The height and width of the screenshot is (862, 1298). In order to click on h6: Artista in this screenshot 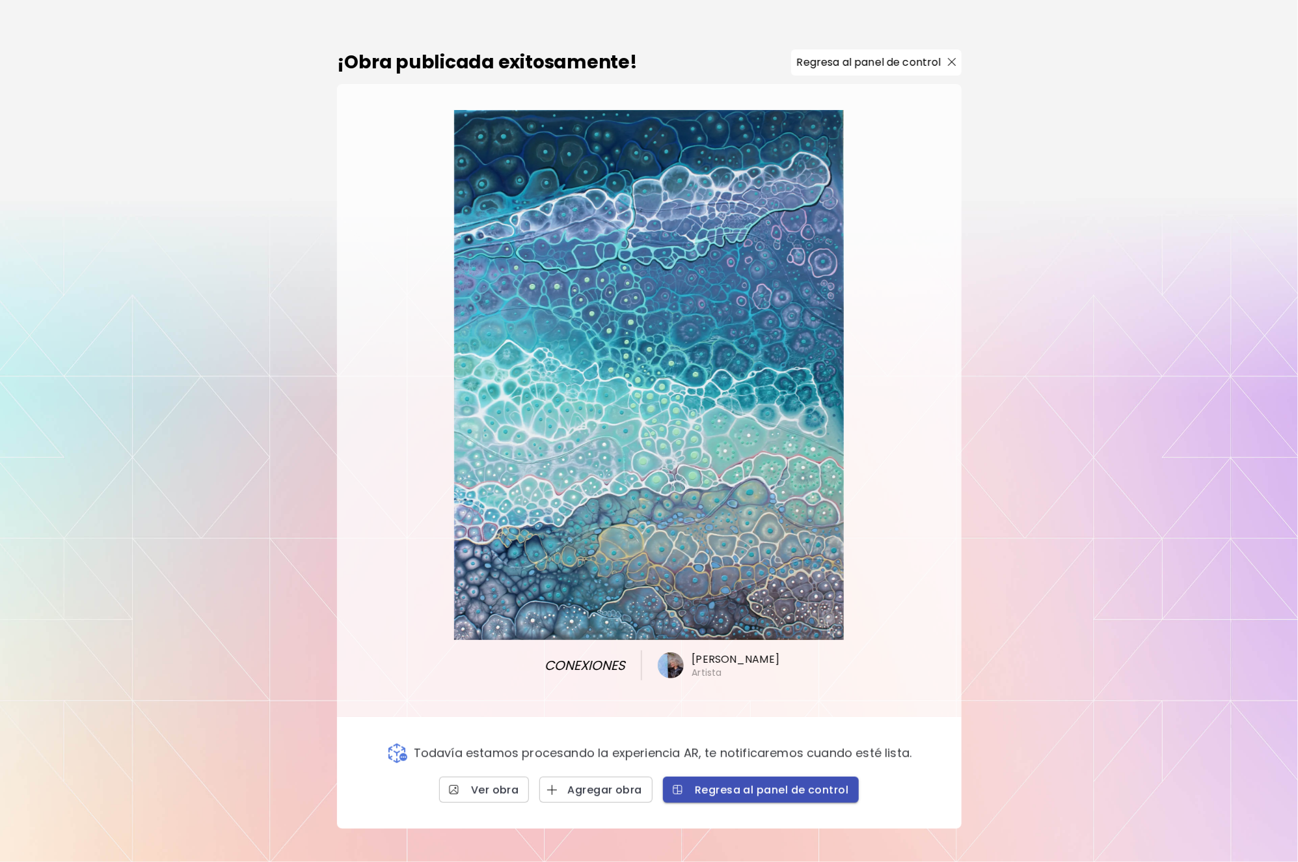, I will do `click(707, 672)`.